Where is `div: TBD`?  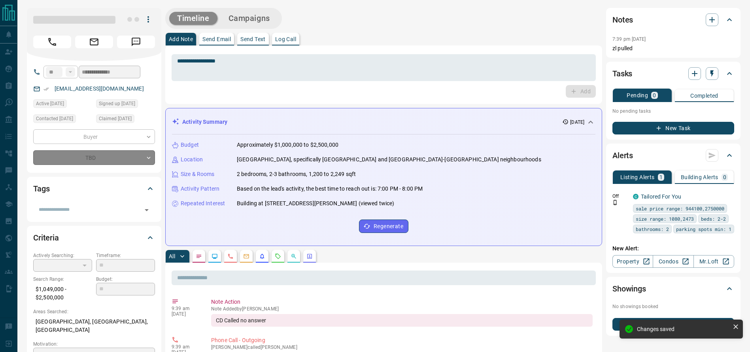 div: TBD is located at coordinates (94, 157).